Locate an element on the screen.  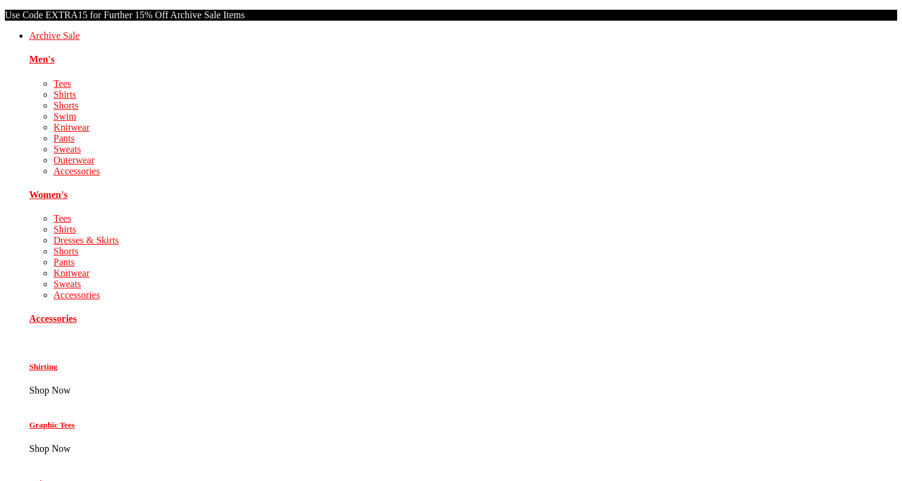
a: Shirting is located at coordinates (43, 366).